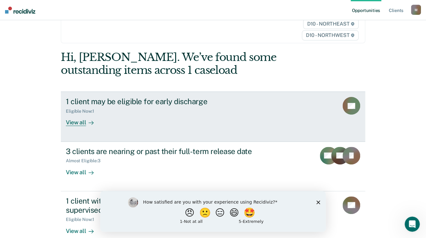 This screenshot has width=426, height=238. Describe the element at coordinates (135, 22) in the screenshot. I see `button: 4` at that location.